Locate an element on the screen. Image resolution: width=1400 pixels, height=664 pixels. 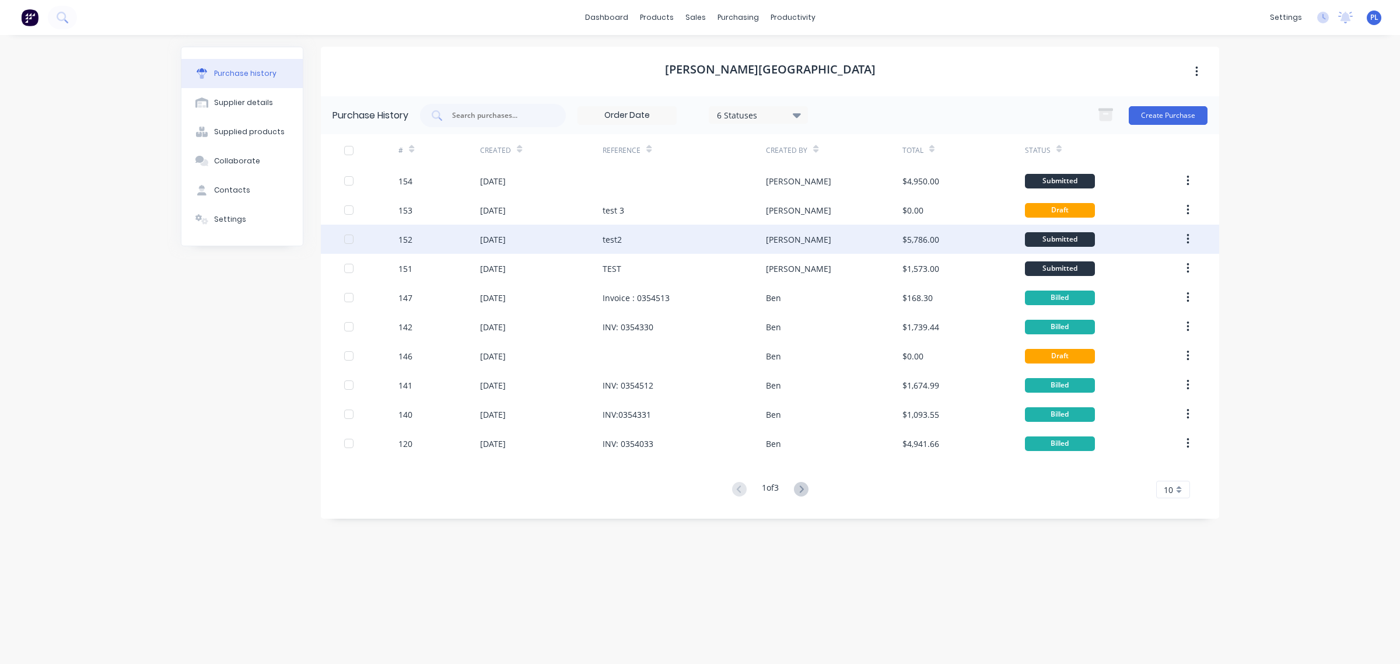
div: INV: 0354033 is located at coordinates (628, 443).